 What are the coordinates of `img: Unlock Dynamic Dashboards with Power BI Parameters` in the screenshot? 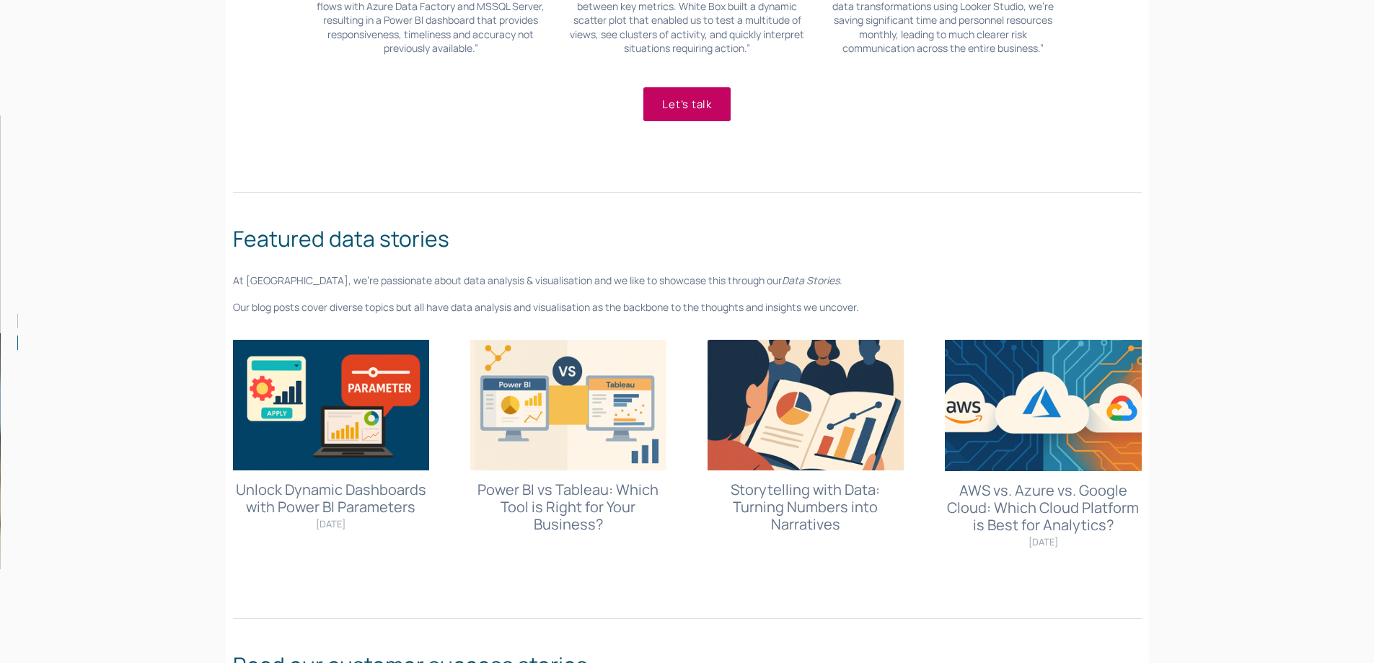 It's located at (331, 405).